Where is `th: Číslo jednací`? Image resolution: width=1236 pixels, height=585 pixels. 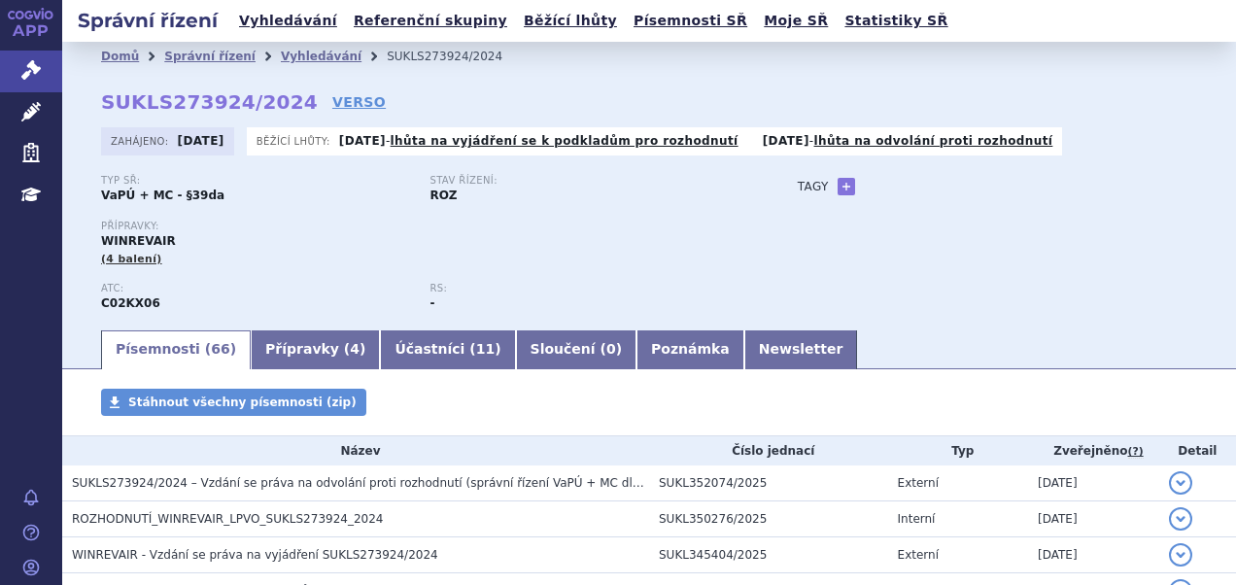 th: Číslo jednací is located at coordinates (769, 451).